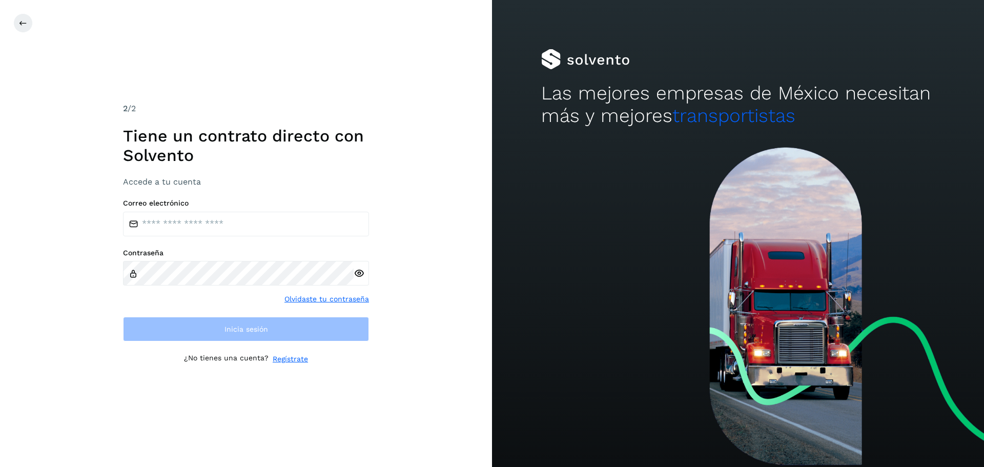 The width and height of the screenshot is (984, 467). I want to click on span: Inicia sesión, so click(246, 329).